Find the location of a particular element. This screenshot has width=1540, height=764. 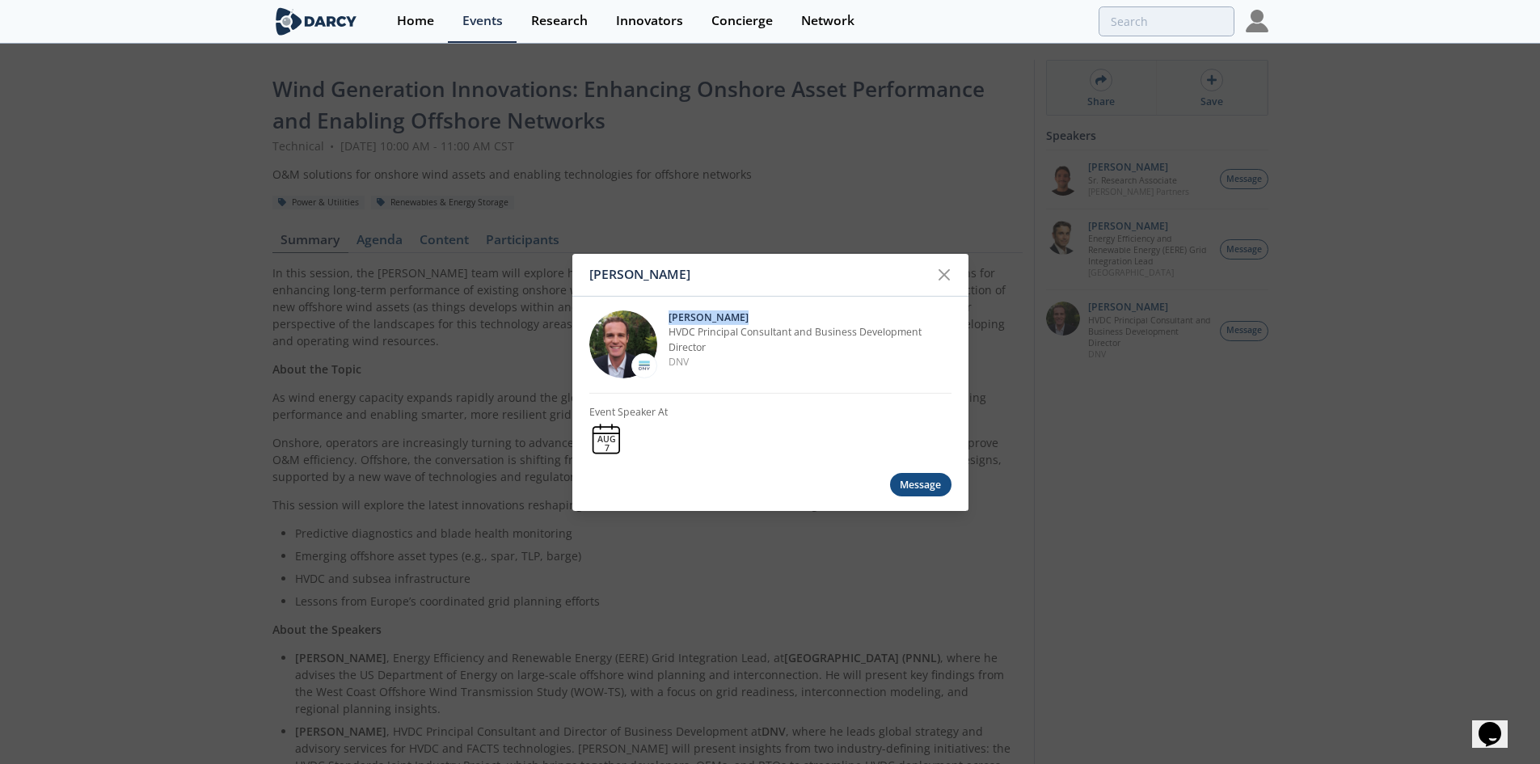

div: Concierge is located at coordinates (742, 21).